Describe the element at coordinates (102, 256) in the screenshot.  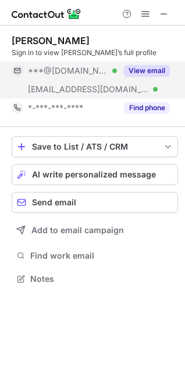
I see `span: Find work email` at that location.